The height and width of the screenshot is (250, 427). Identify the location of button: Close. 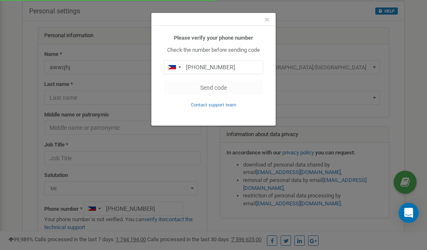
(267, 20).